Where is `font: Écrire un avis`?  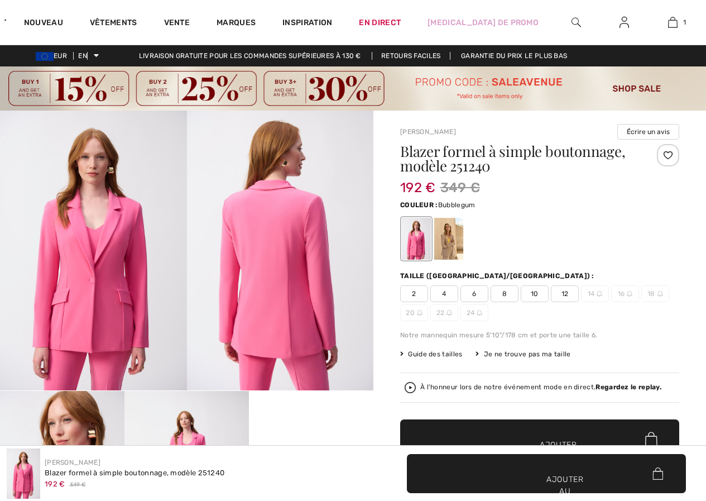
font: Écrire un avis is located at coordinates (648, 132).